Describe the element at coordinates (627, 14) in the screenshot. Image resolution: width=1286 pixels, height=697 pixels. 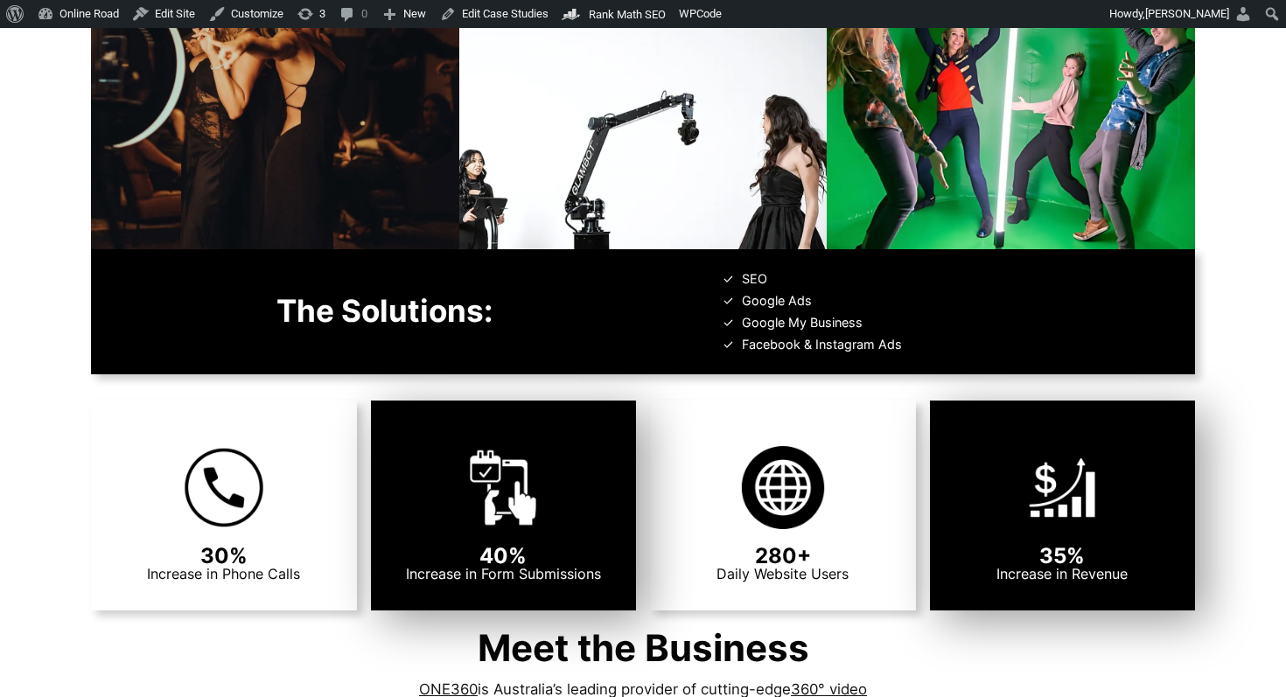
I see `span: Rank Math SEO` at that location.